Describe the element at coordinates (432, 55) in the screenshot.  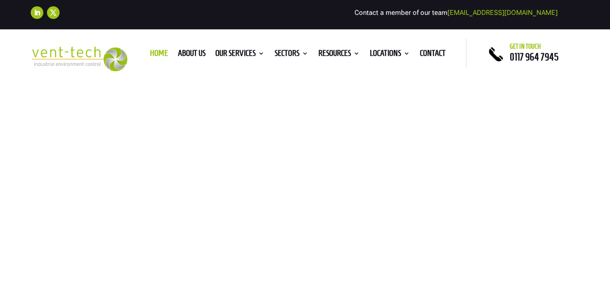
I see `a: Contact` at that location.